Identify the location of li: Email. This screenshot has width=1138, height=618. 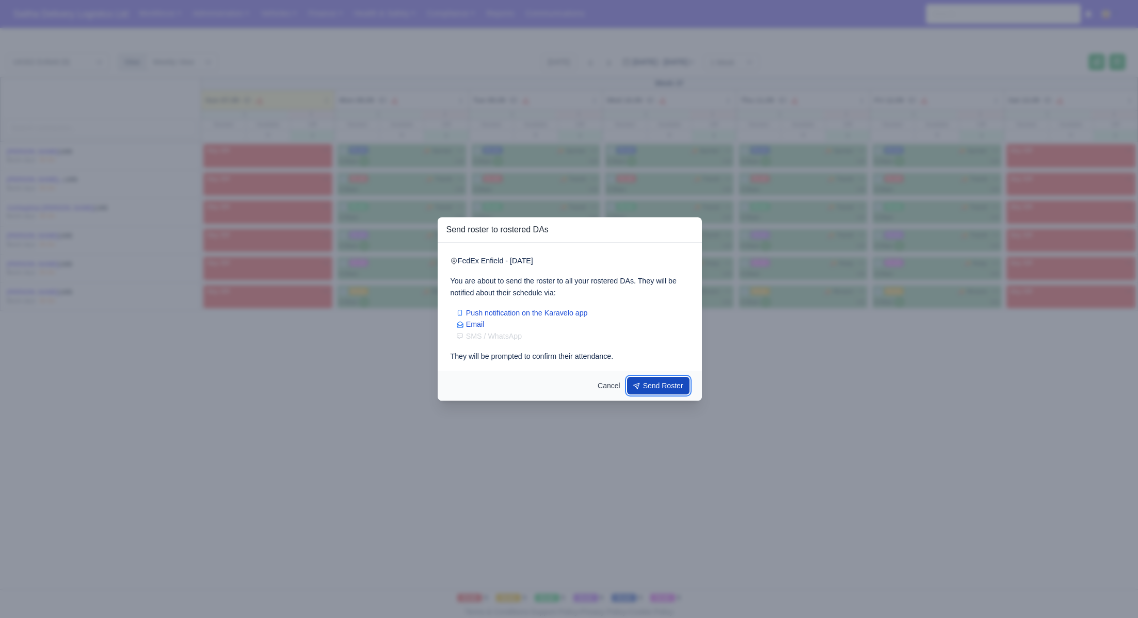
(573, 324).